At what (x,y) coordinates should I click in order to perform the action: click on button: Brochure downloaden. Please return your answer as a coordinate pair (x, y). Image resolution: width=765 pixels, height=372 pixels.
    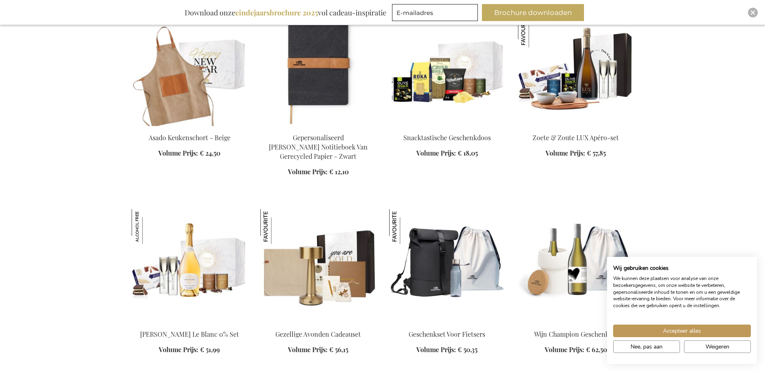
    Looking at the image, I should click on (533, 13).